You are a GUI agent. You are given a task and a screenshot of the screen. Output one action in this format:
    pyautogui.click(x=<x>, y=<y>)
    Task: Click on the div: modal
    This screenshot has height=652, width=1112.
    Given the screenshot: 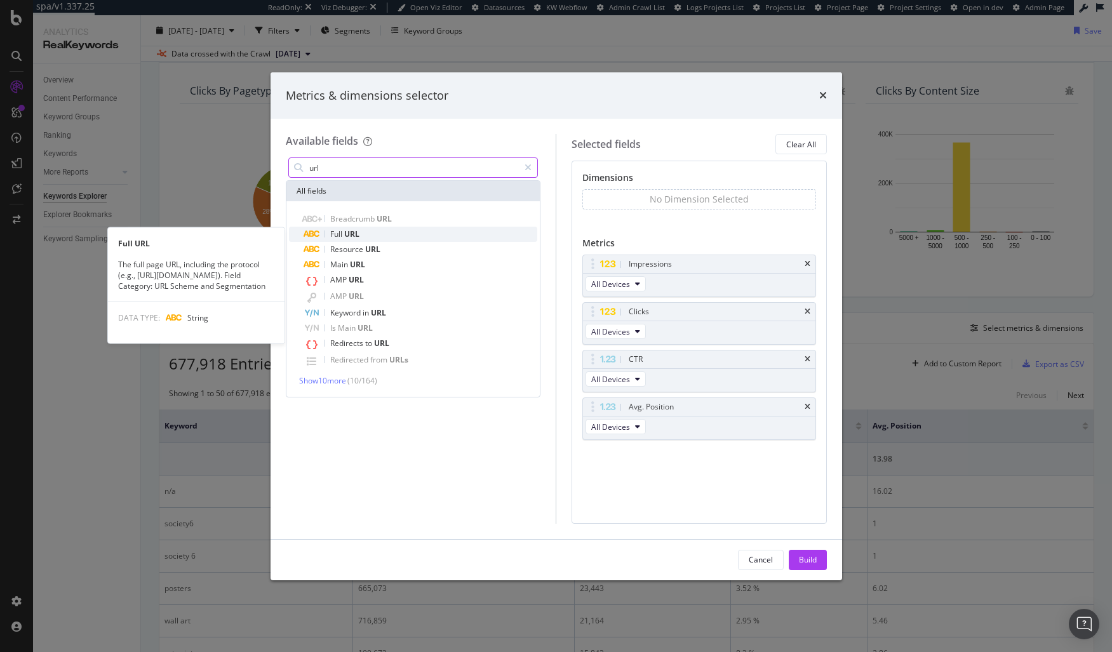 What is the action you would take?
    pyautogui.click(x=556, y=326)
    